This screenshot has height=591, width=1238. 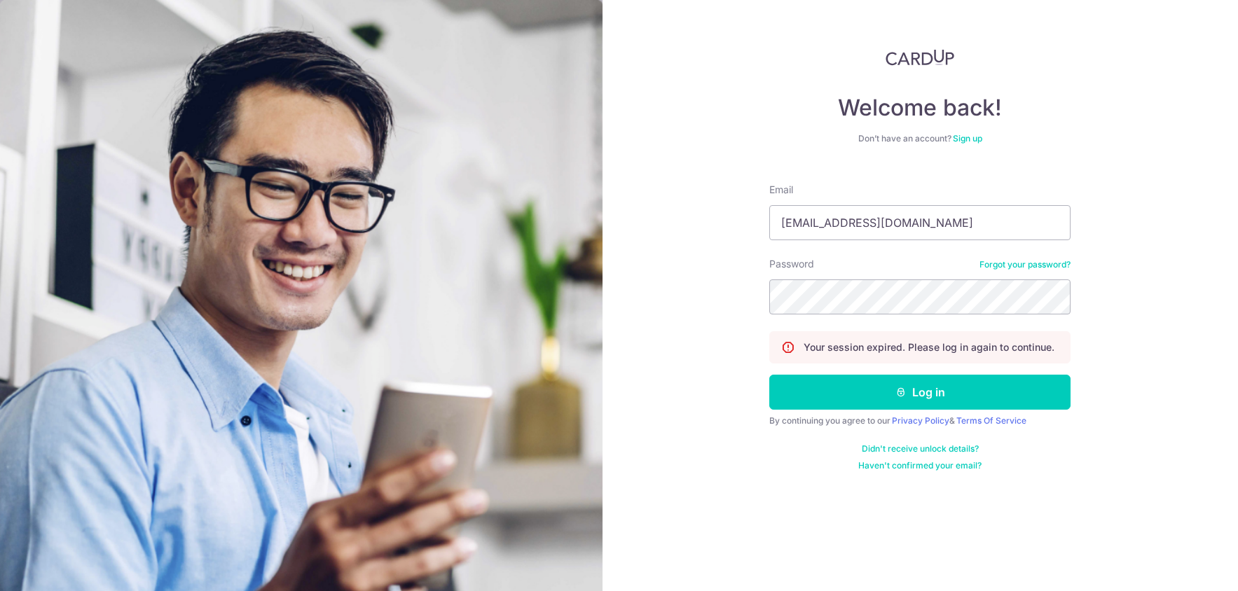 I want to click on div: By continuing you agree to our &, so click(x=920, y=421).